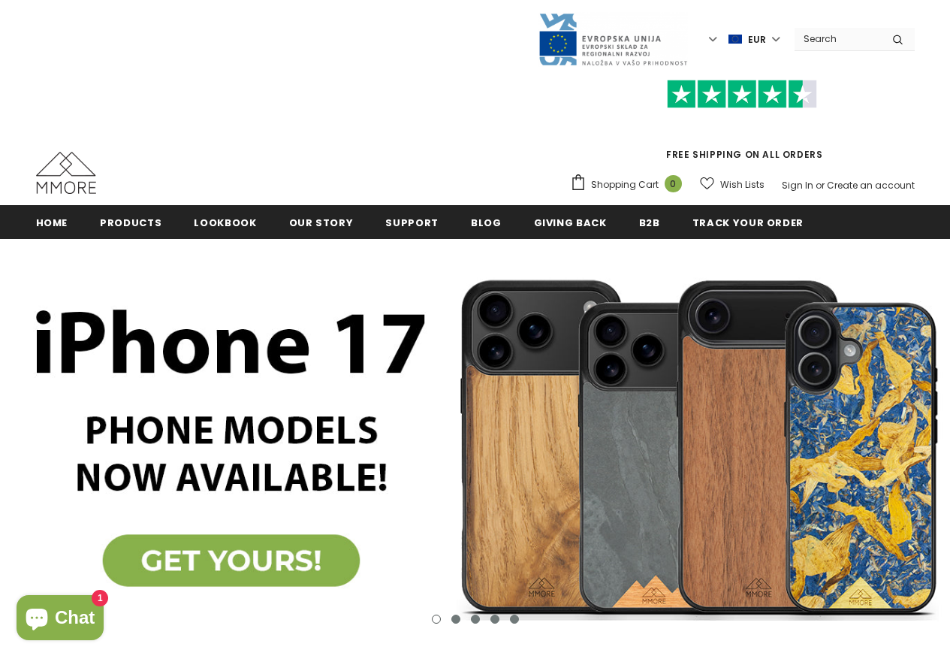  I want to click on span: Blog, so click(486, 222).